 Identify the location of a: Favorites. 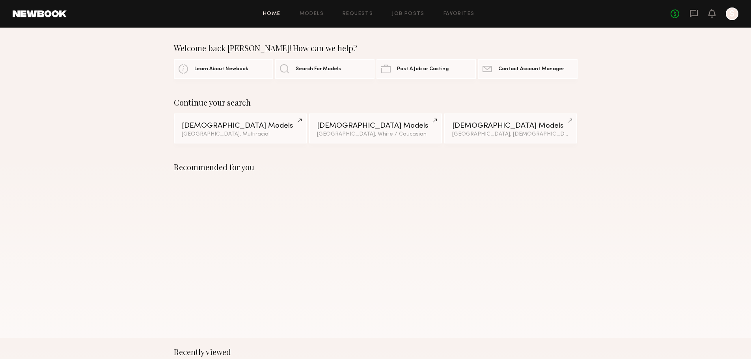
(459, 14).